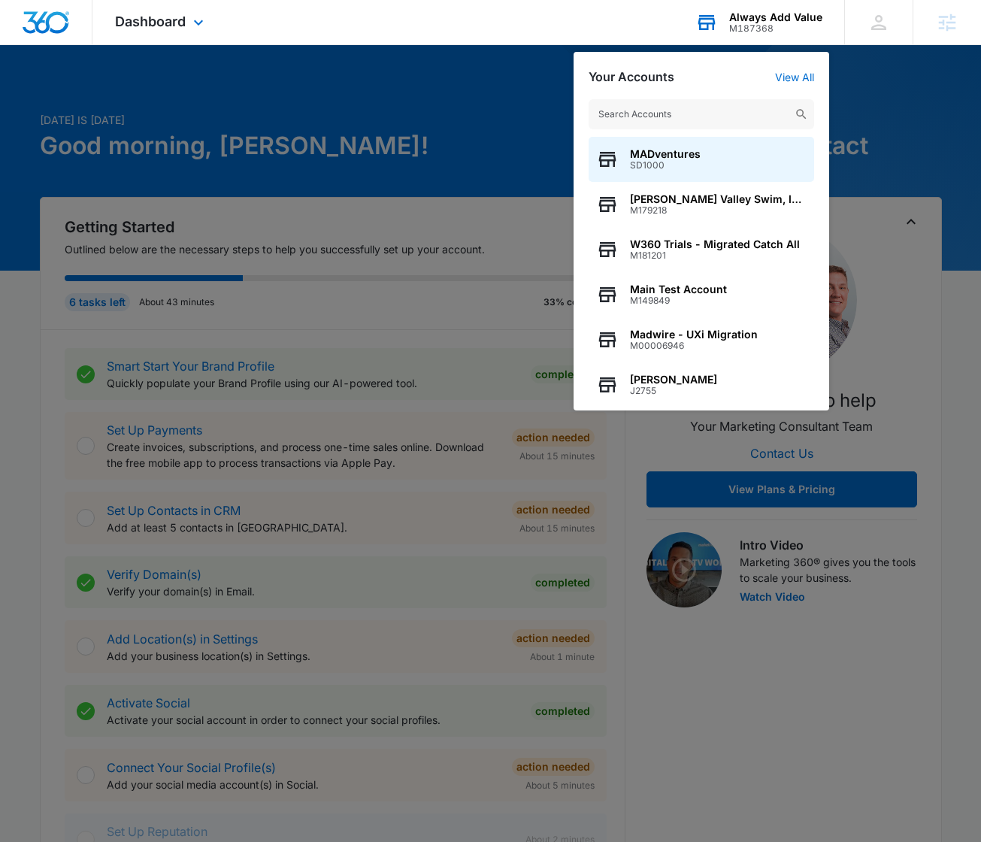 The height and width of the screenshot is (842, 981). I want to click on input: Search Accounts, so click(702, 114).